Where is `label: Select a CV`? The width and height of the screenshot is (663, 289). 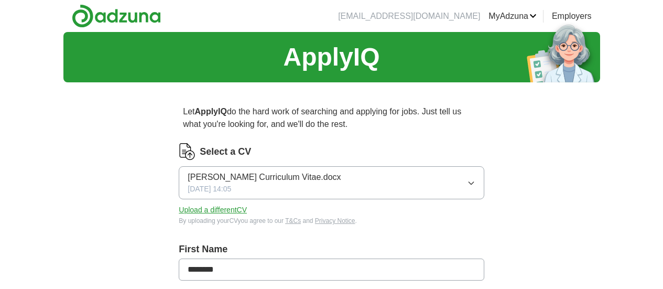
label: Select a CV is located at coordinates (225, 151).